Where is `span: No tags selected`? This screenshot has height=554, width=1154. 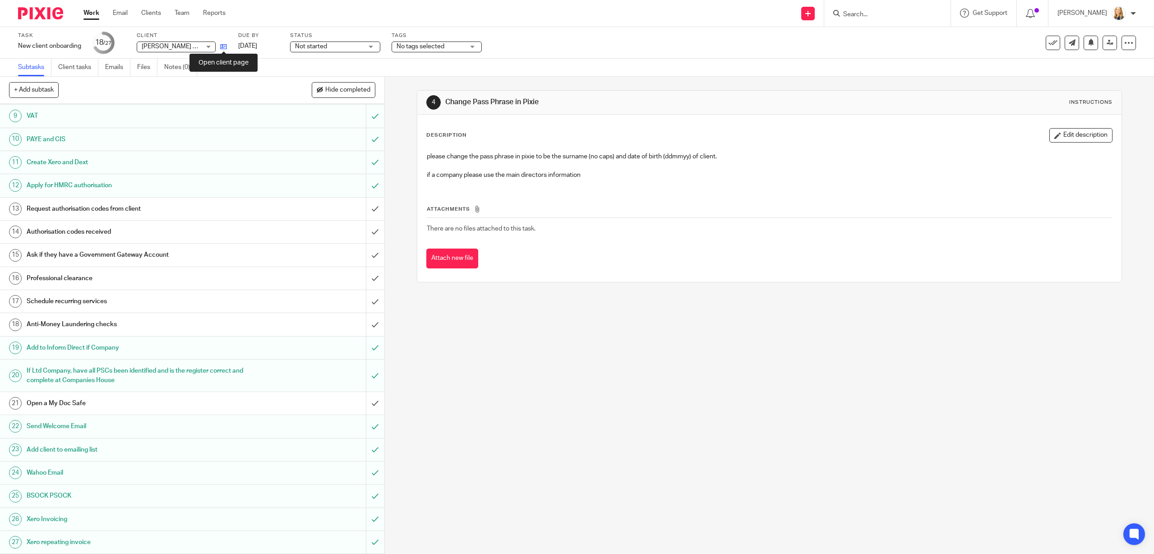
span: No tags selected is located at coordinates (420, 46).